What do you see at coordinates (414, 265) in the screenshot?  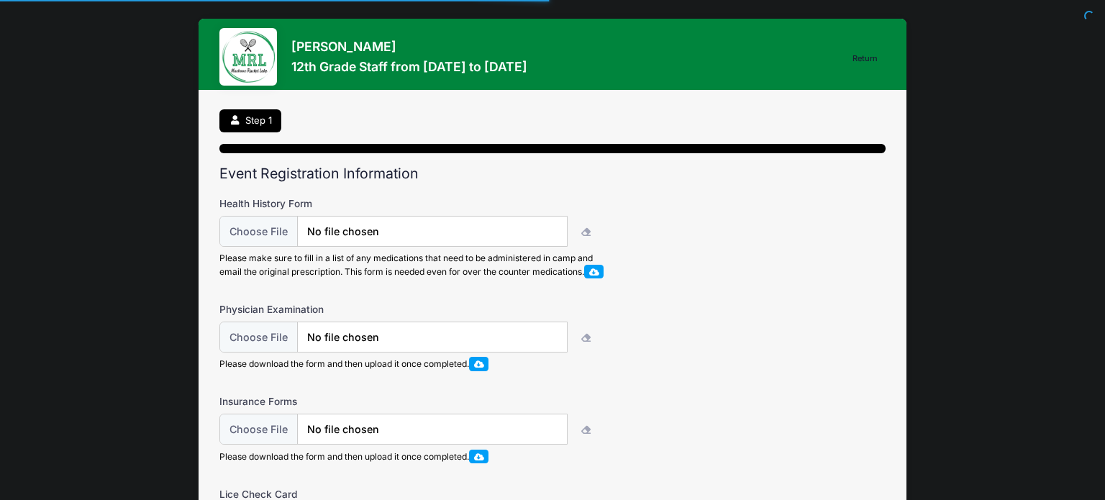 I see `div: Please make sure to fill in a list of any medications that need to be administered in camp and em...` at bounding box center [414, 265].